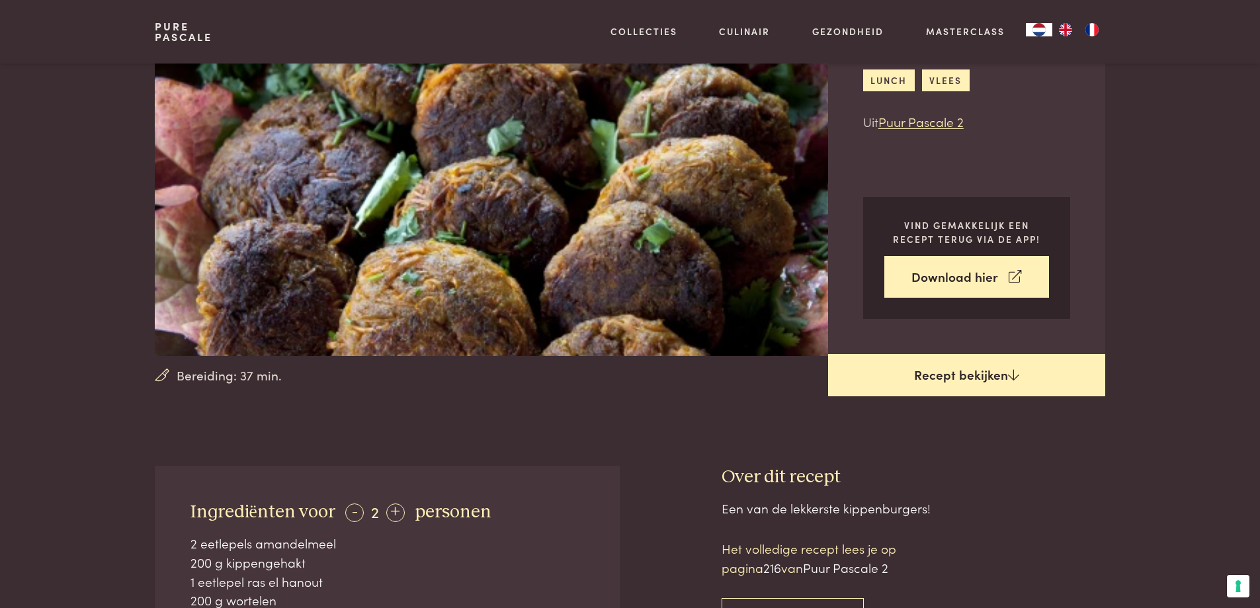 This screenshot has width=1260, height=608. Describe the element at coordinates (834, 558) in the screenshot. I see `p: Het volledige recept lees je op pagina van` at that location.